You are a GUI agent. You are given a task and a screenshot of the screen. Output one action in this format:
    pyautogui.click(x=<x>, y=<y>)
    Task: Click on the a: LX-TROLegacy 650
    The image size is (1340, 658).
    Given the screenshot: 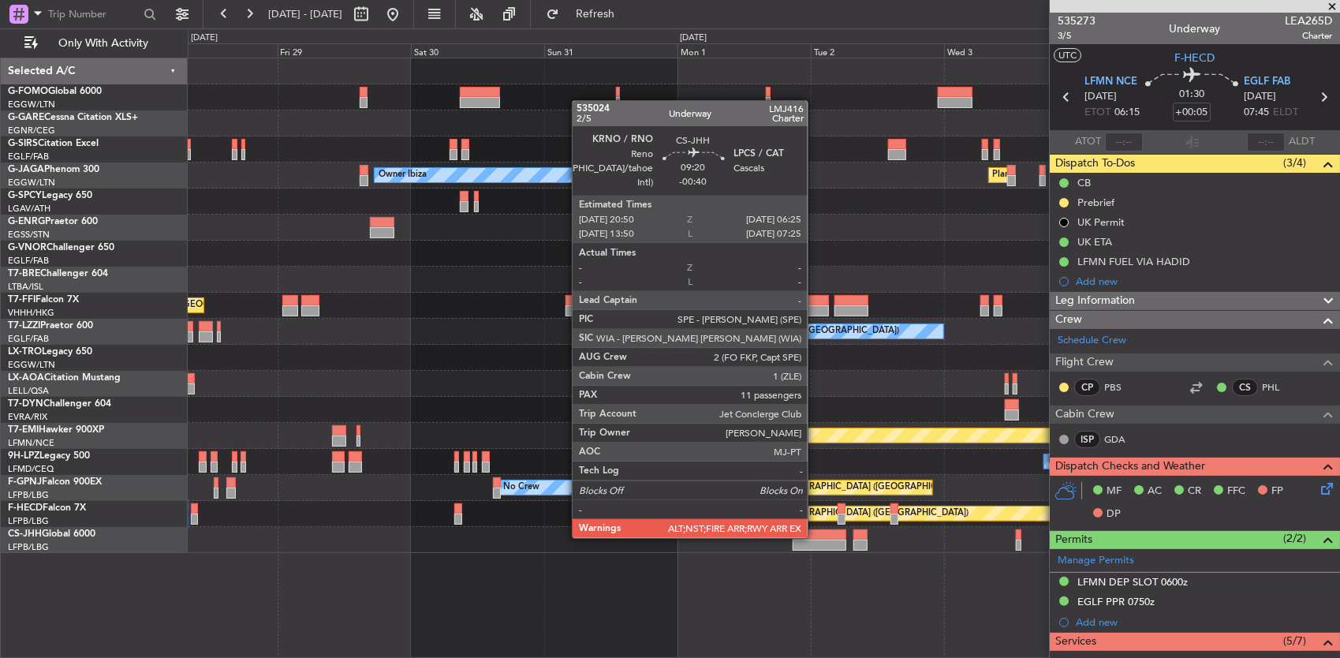 What is the action you would take?
    pyautogui.click(x=50, y=352)
    